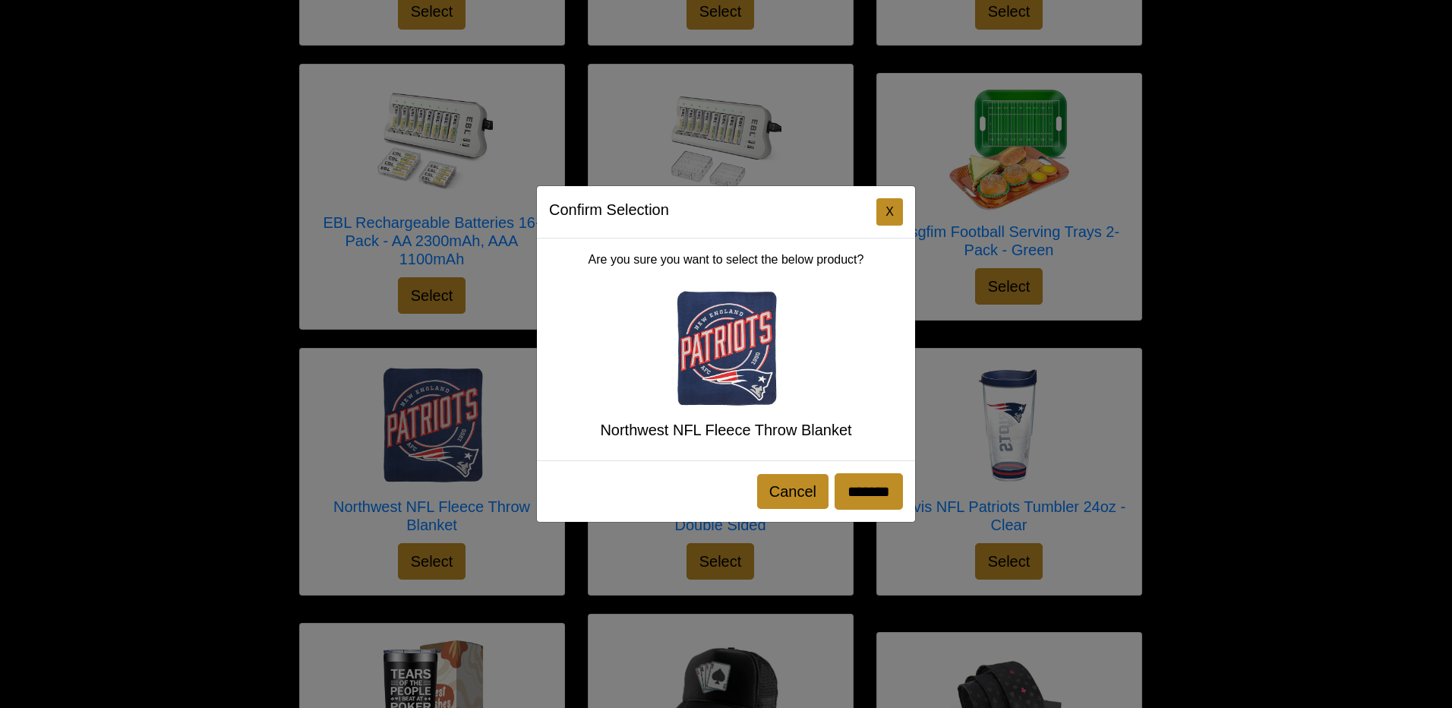 The height and width of the screenshot is (708, 1452). What do you see at coordinates (726, 348) in the screenshot?
I see `img: Northwest NFL Fleece Throw Blanket` at bounding box center [726, 348].